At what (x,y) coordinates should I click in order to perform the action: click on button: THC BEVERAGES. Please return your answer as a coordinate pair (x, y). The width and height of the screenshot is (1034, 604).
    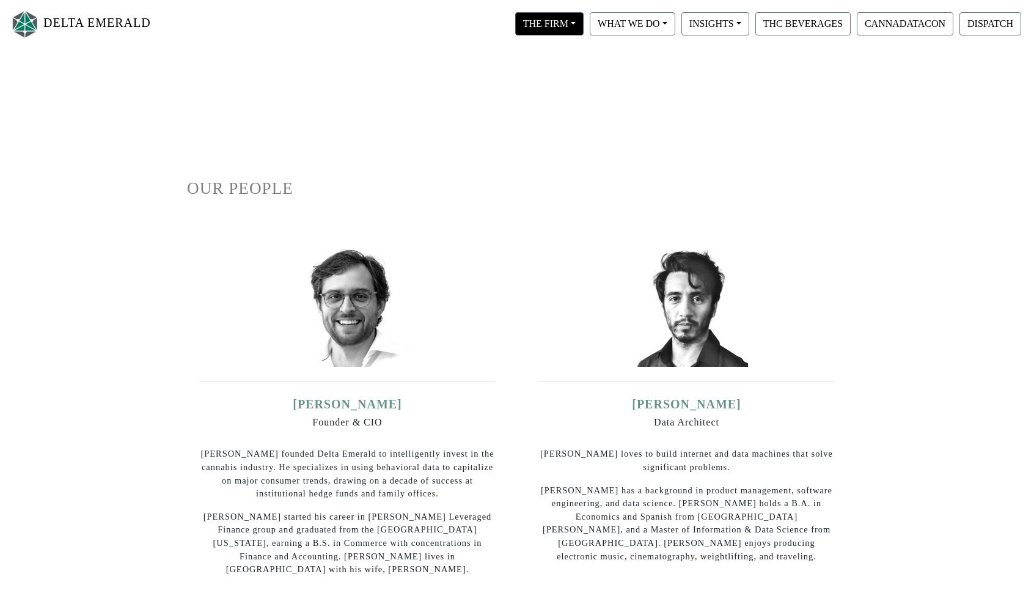
    Looking at the image, I should click on (803, 24).